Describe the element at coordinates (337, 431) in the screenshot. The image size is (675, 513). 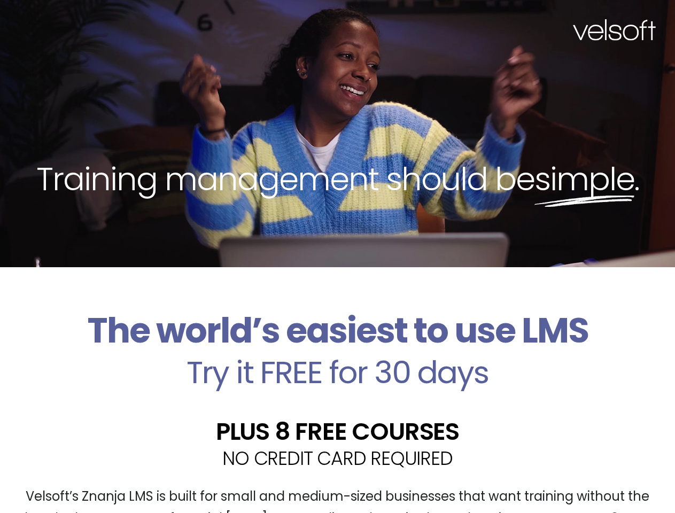
I see `h2: PLUS 8 FREE COURSES` at that location.